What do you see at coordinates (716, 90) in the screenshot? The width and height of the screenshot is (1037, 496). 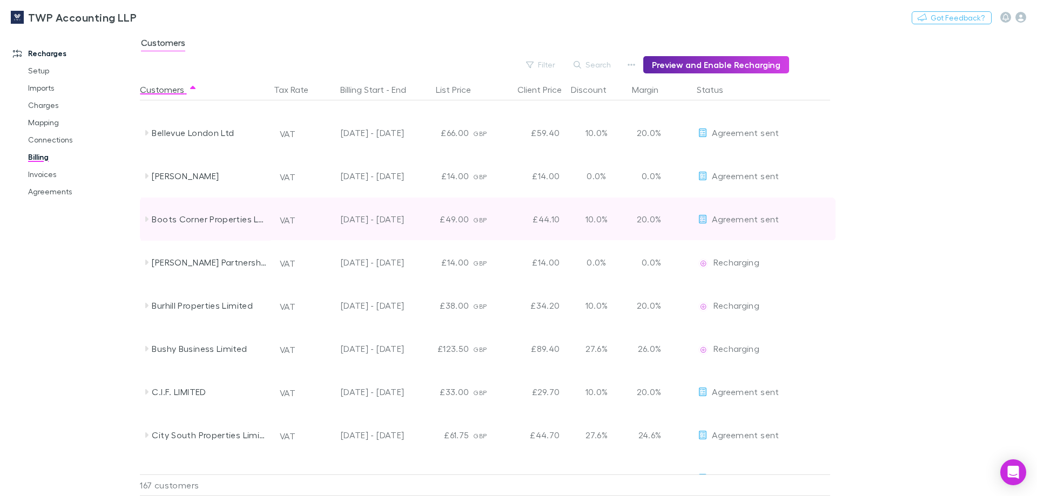 I see `button: Status` at bounding box center [716, 90].